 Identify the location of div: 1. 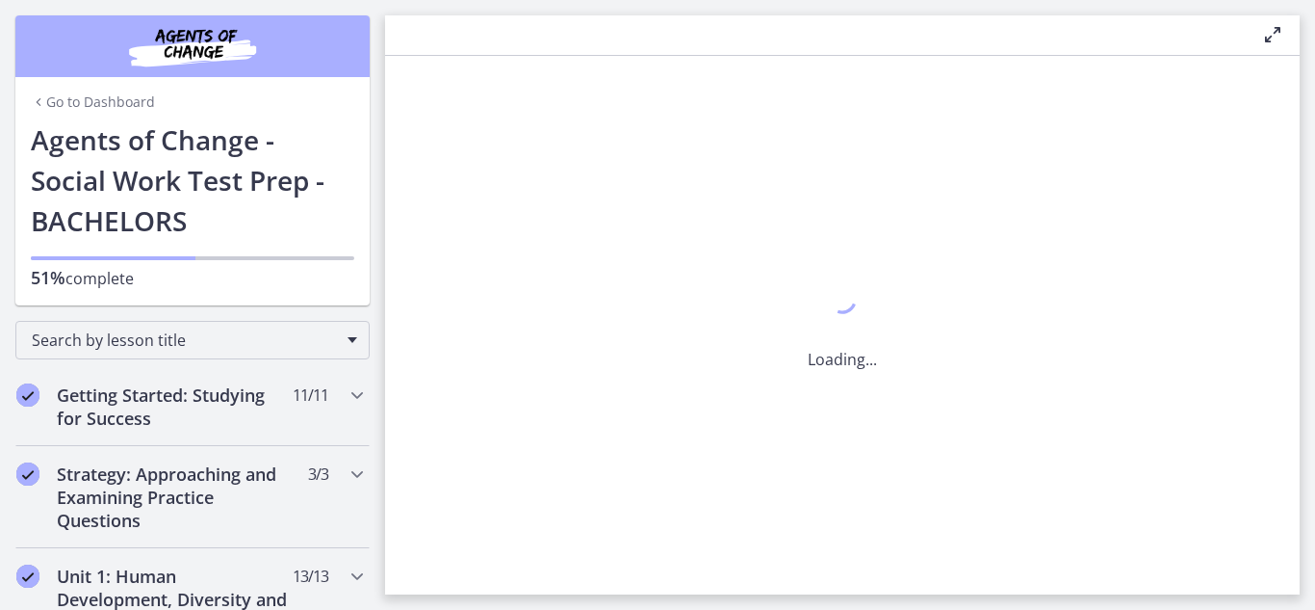
(843, 302).